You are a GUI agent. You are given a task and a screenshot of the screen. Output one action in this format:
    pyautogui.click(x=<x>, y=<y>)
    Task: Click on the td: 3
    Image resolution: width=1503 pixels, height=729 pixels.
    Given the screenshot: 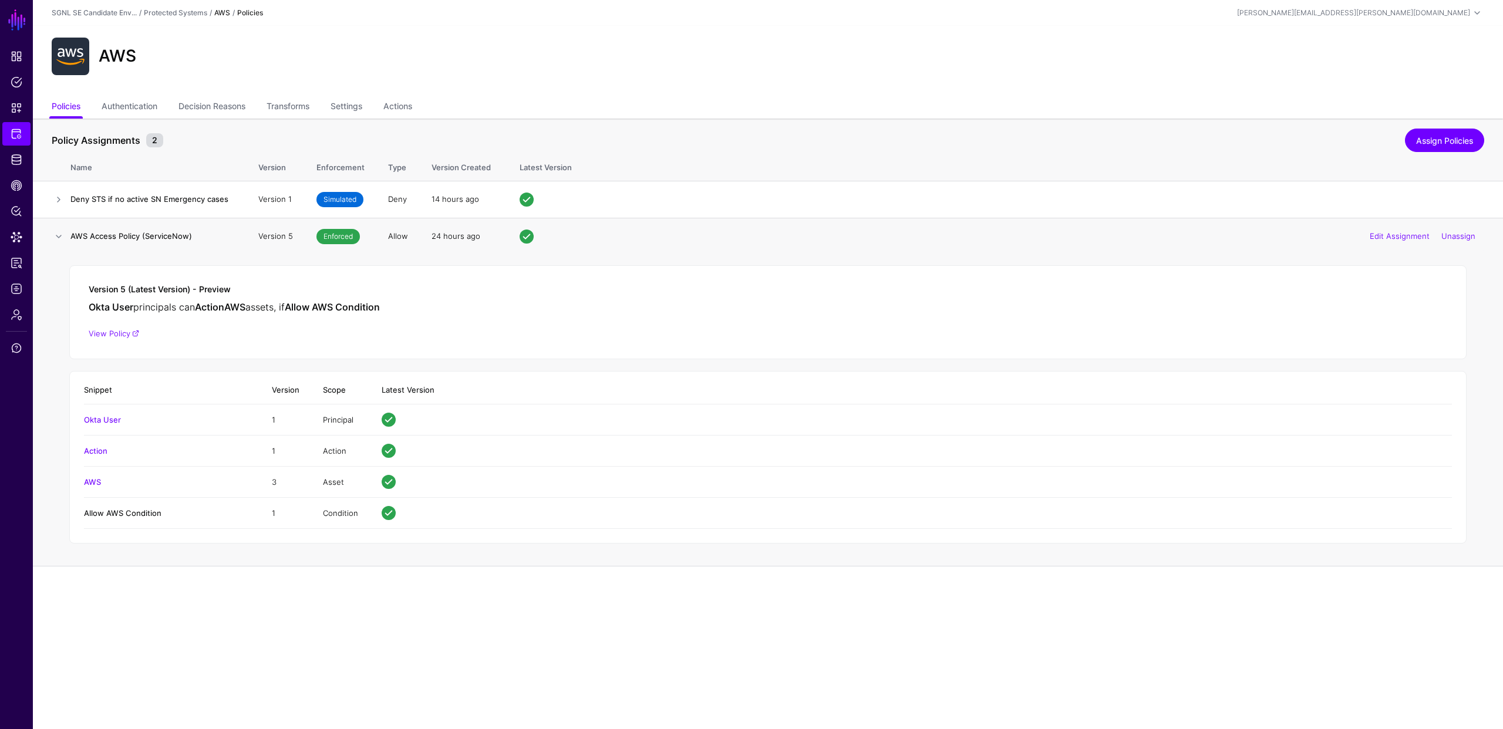 What is the action you would take?
    pyautogui.click(x=285, y=482)
    